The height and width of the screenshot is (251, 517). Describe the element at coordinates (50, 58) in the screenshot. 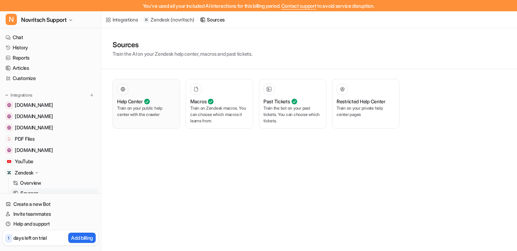

I see `a: Reports` at that location.